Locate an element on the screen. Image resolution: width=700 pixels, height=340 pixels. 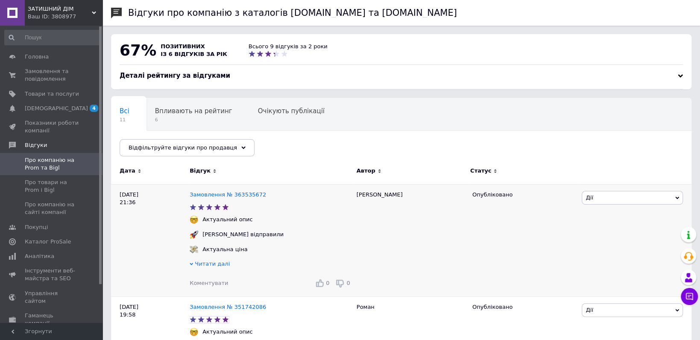
span: Замовлення та повідомлення is located at coordinates (52, 75).